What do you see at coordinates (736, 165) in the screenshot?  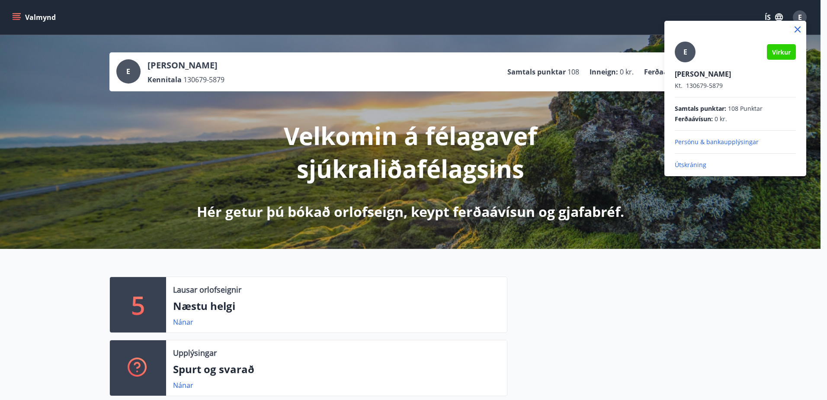 I see `p: Útskráning` at bounding box center [736, 165].